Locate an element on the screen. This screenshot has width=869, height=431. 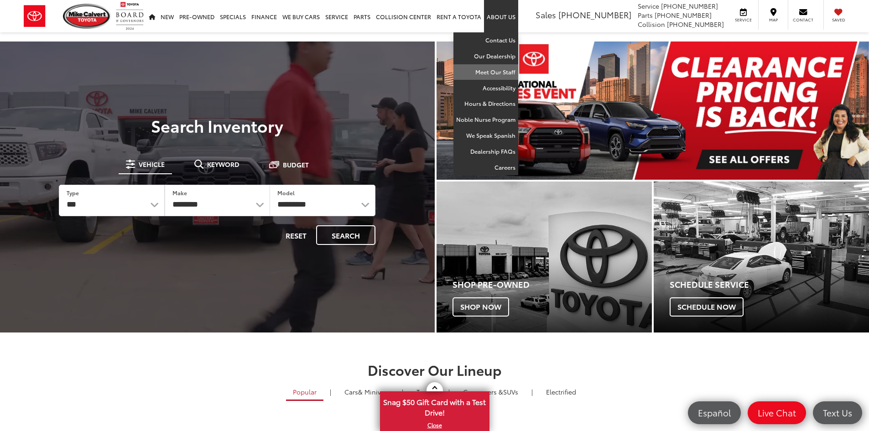
a: Our Dealership is located at coordinates (486, 56).